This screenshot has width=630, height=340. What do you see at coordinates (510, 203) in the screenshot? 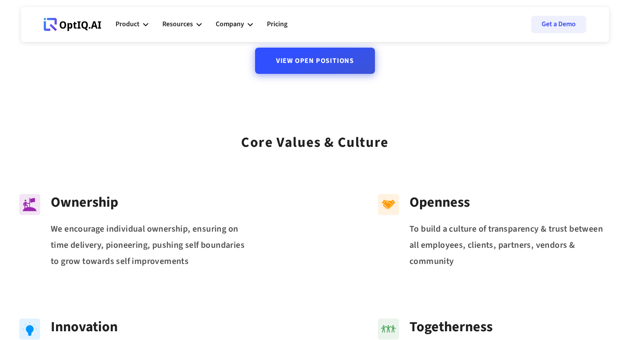
I see `div: Openness` at bounding box center [510, 203].